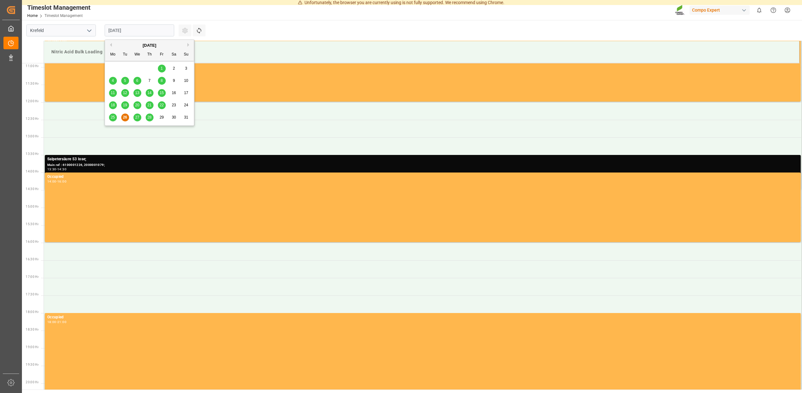 This screenshot has width=802, height=393. I want to click on span: 2, so click(174, 68).